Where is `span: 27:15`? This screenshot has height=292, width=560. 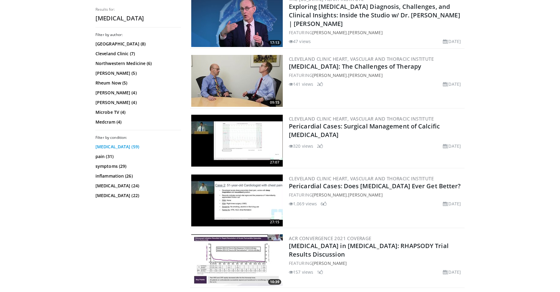 span: 27:15 is located at coordinates (275, 222).